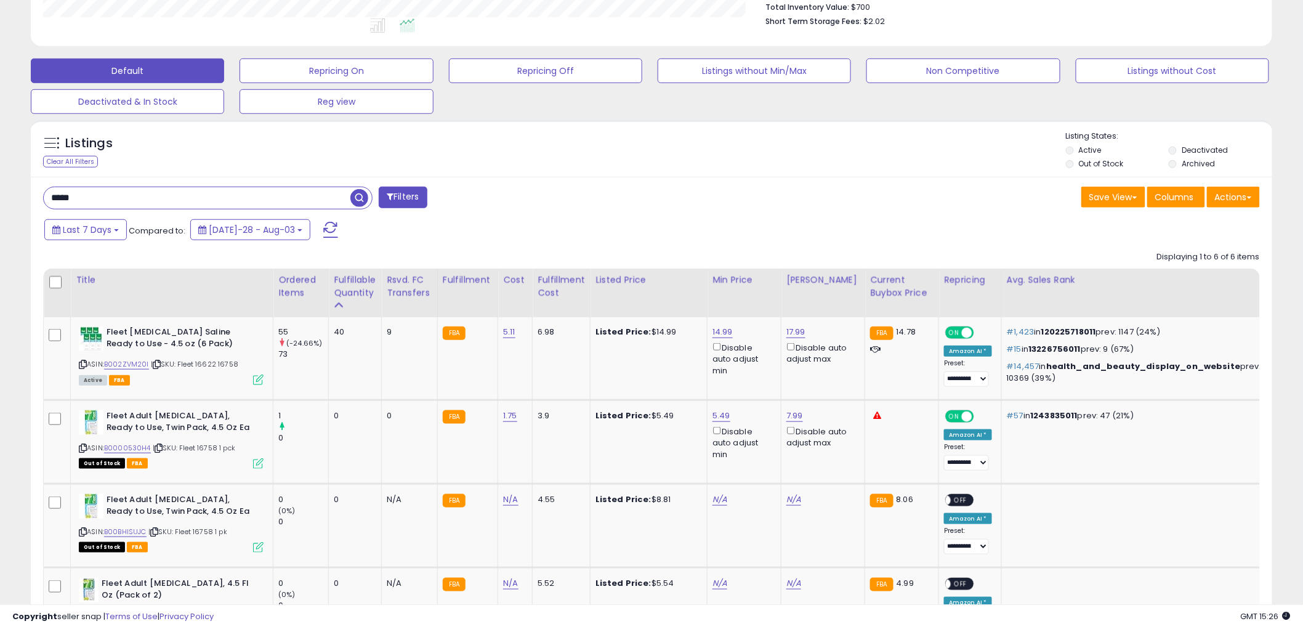 Image resolution: width=1303 pixels, height=629 pixels. Describe the element at coordinates (647, 499) in the screenshot. I see `div: $8.81` at that location.